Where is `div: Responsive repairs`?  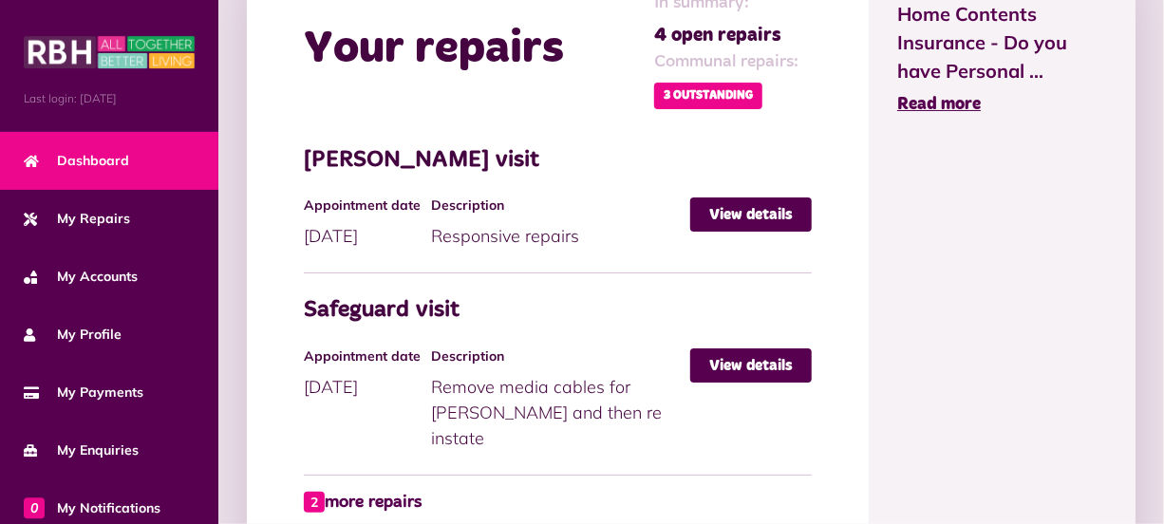 div: Responsive repairs is located at coordinates (560, 223).